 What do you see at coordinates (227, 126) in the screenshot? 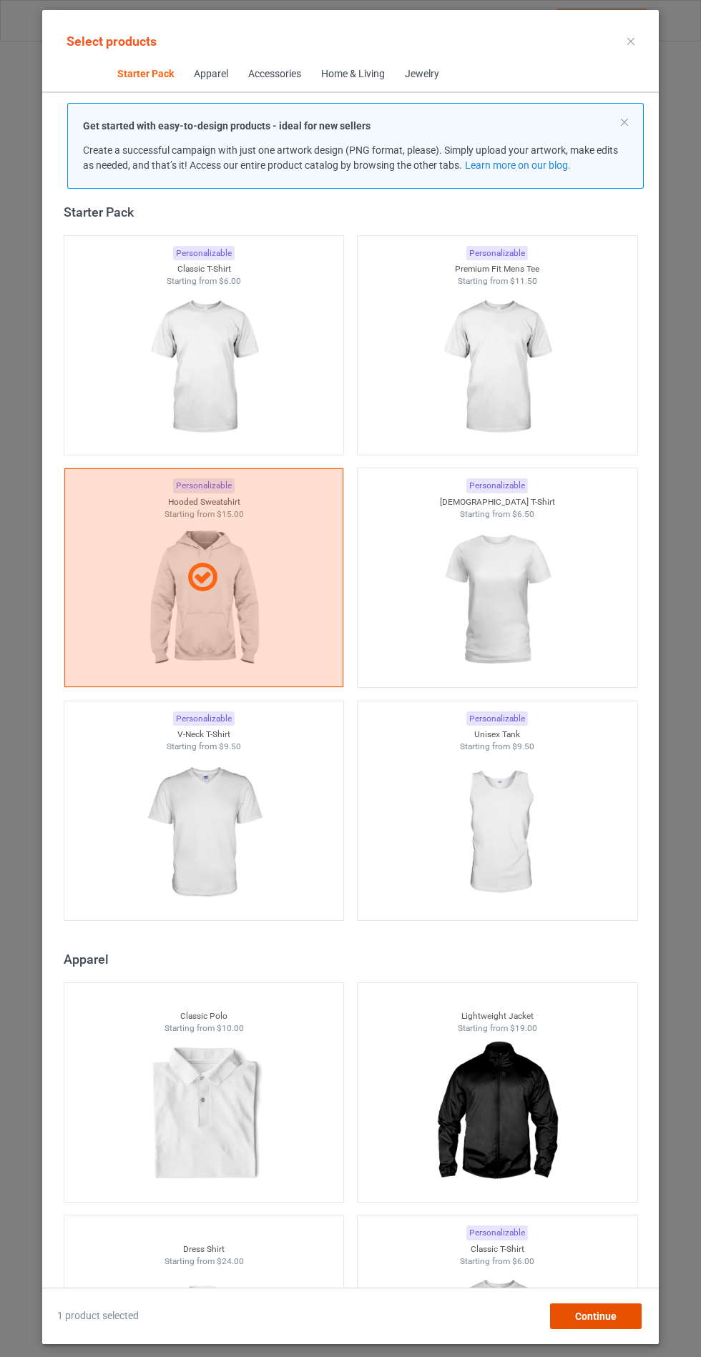
I see `strong: Get started with easy-to-design products - ideal for new sellers` at bounding box center [227, 126].